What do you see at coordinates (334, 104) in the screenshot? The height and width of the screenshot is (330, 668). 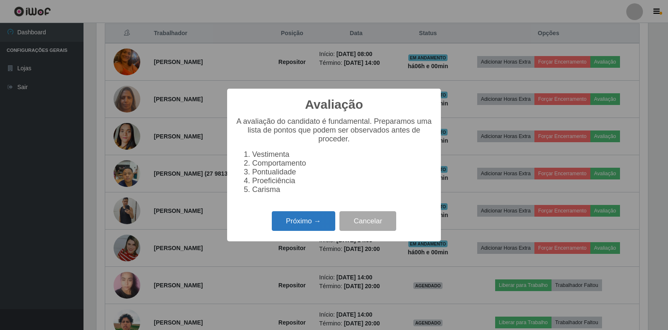 I see `h2: Avaliação` at bounding box center [334, 104].